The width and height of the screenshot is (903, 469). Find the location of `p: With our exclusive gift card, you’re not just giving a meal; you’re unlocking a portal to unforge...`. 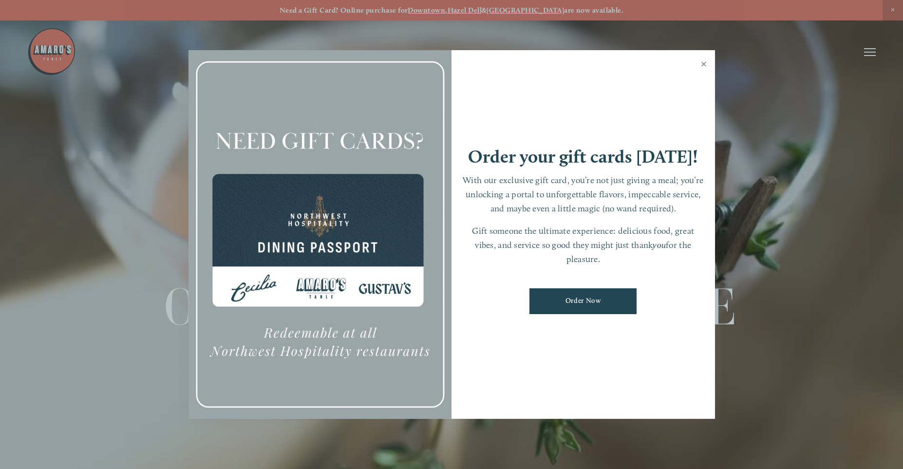

p: With our exclusive gift card, you’re not just giving a meal; you’re unlocking a portal to unforge... is located at coordinates (583, 194).